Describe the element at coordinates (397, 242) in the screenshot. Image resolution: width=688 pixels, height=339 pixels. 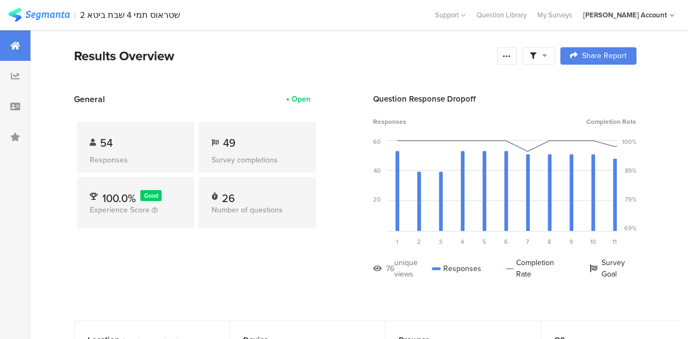
I see `span: 1` at that location.